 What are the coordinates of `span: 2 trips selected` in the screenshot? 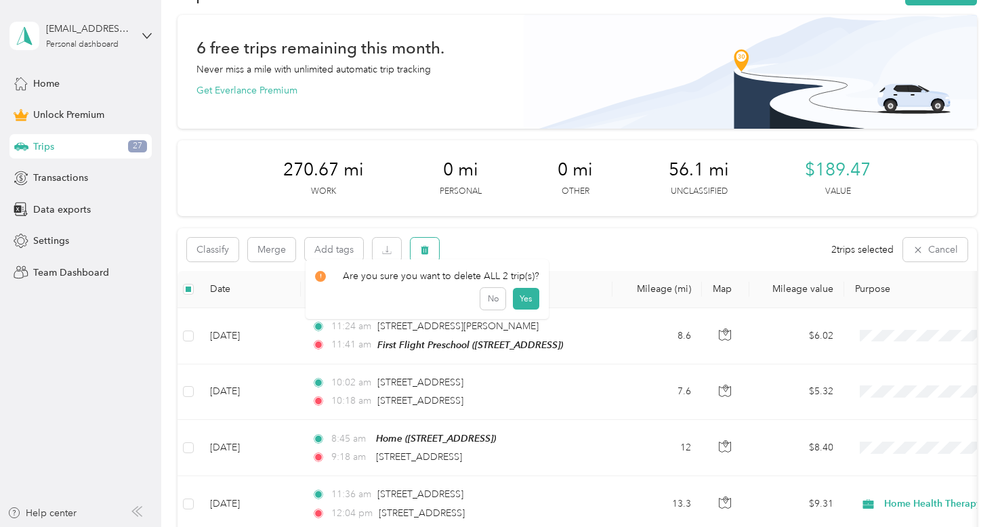 It's located at (863, 249).